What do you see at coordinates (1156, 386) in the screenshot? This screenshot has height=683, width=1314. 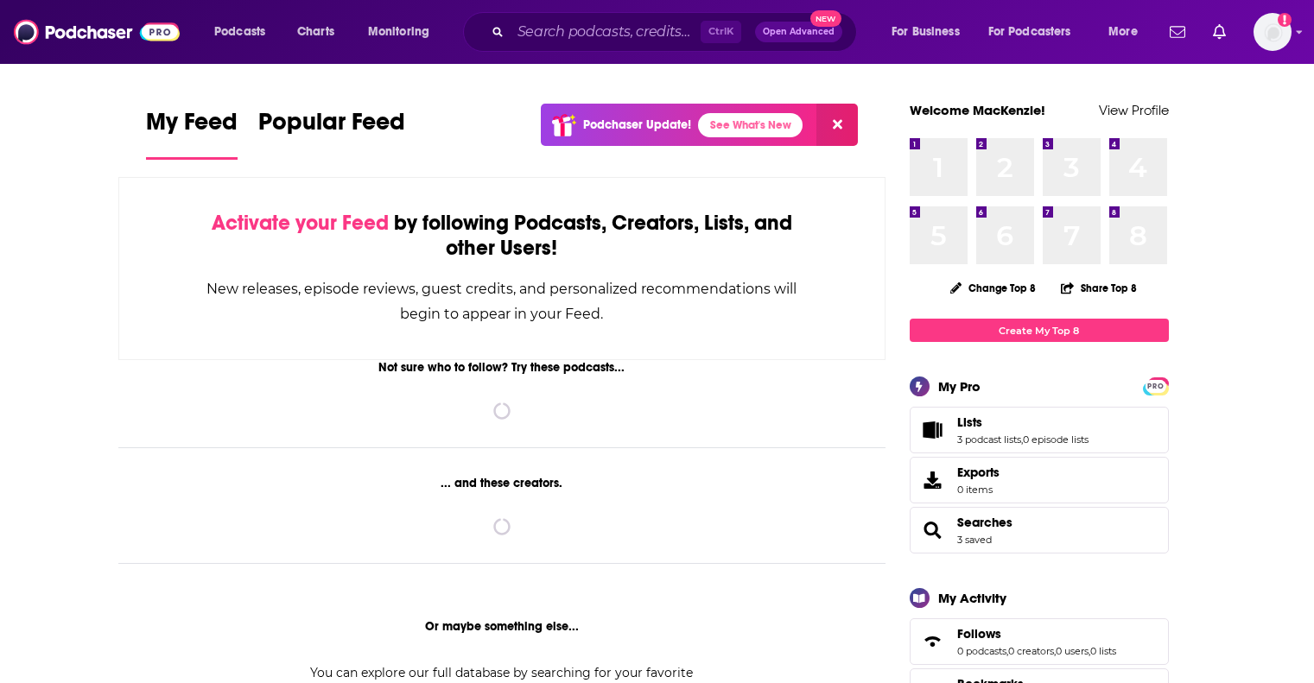 I see `span: PRO` at bounding box center [1156, 386].